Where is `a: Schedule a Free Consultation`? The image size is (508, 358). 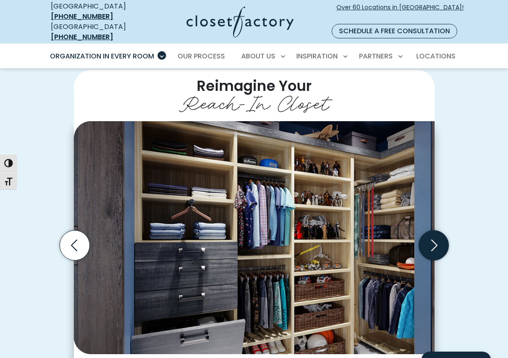
a: Schedule a Free Consultation is located at coordinates (395, 31).